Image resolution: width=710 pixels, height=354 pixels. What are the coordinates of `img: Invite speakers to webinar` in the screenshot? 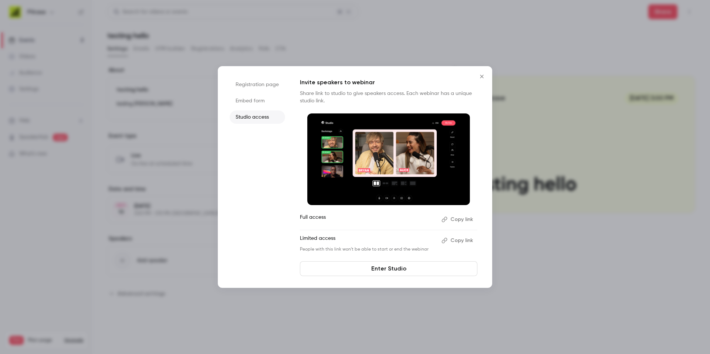 It's located at (389, 159).